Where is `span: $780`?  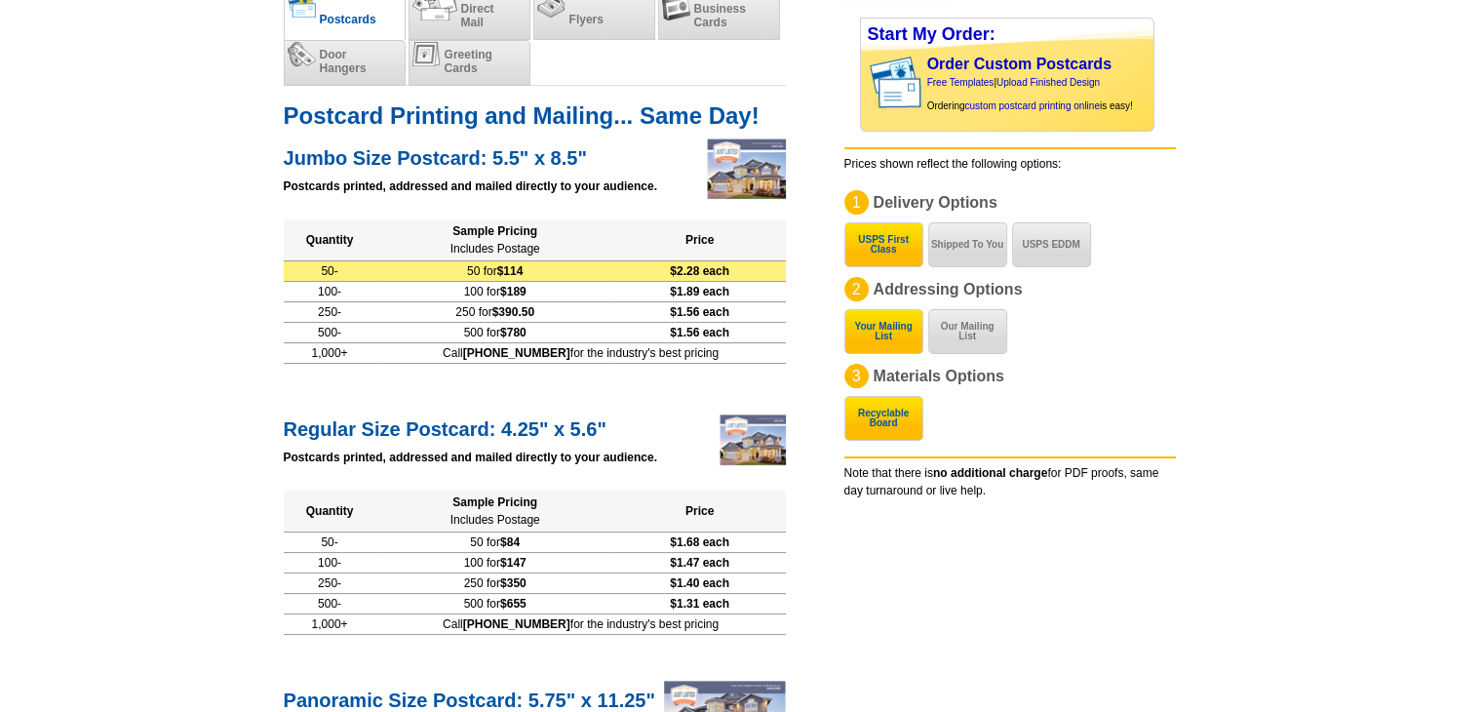
span: $780 is located at coordinates (513, 333).